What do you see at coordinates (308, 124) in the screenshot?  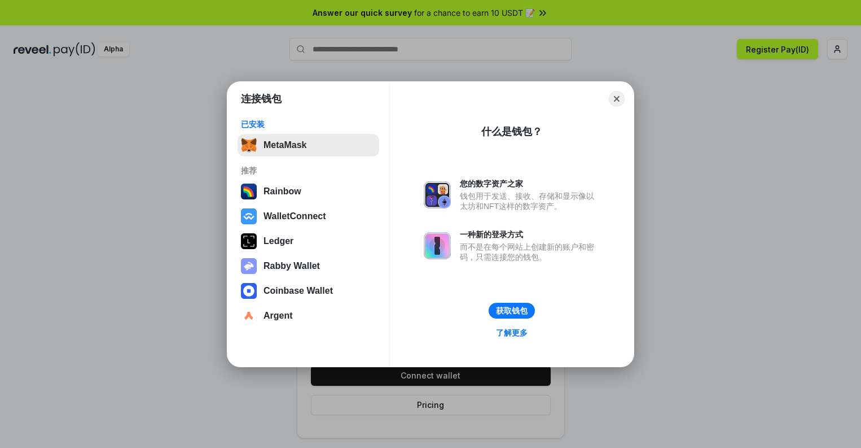 I see `div: 已安装` at bounding box center [308, 124].